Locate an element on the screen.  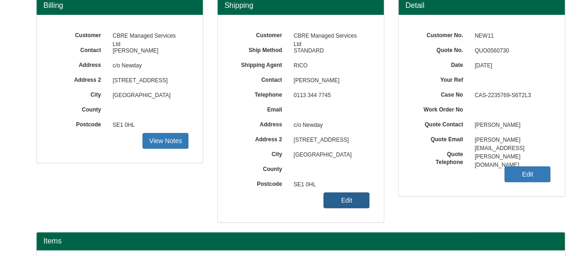
span: CAS-2235769-S6T2L3 is located at coordinates (511, 96).